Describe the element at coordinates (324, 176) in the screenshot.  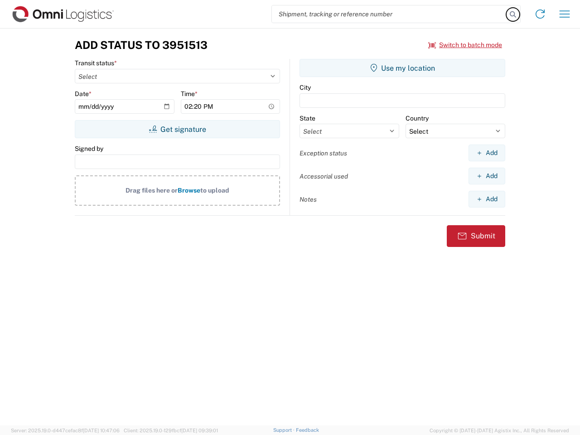
I see `label: Accessorial used` at that location.